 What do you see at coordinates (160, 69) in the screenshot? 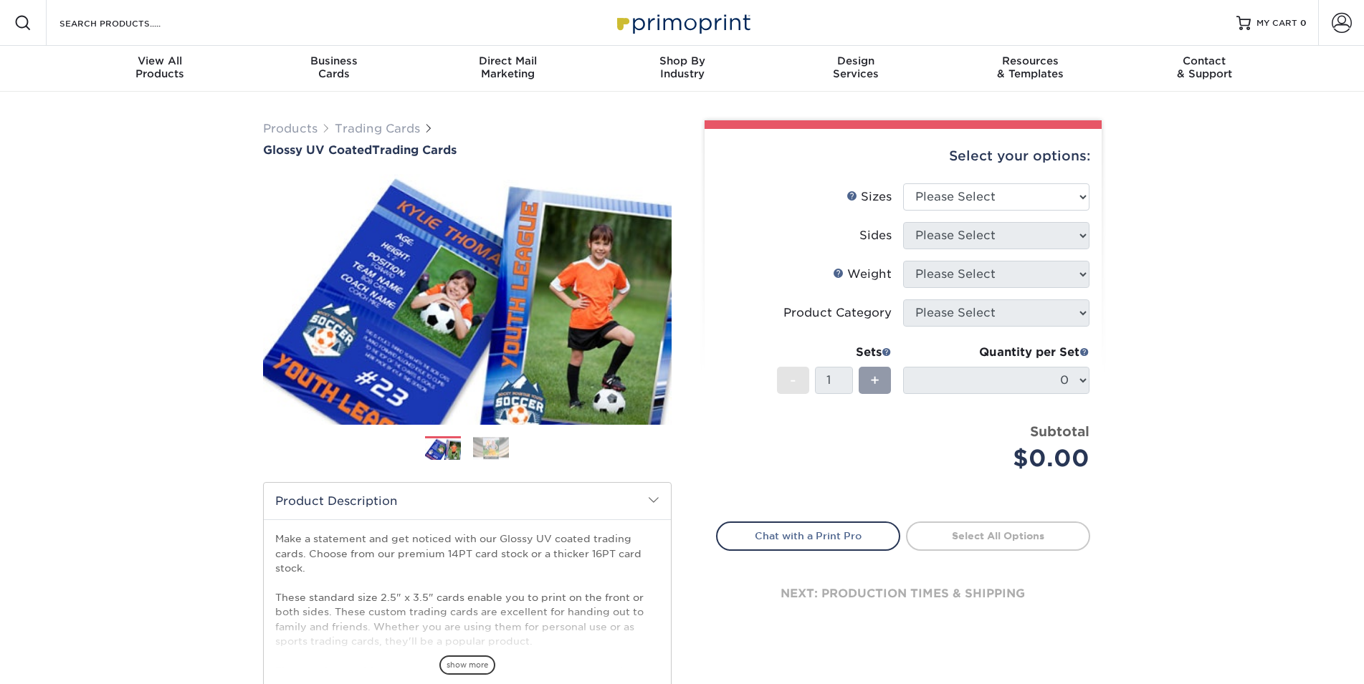
I see `a: View AllProducts` at bounding box center [160, 69].